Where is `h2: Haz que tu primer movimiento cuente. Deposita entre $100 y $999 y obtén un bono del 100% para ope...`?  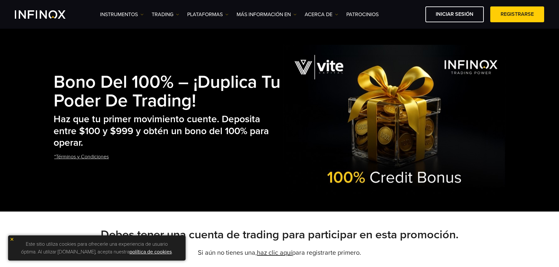 h2: Haz que tu primer movimiento cuente. Deposita entre $100 y $999 y obtén un bono del 100% para ope... is located at coordinates (169, 131).